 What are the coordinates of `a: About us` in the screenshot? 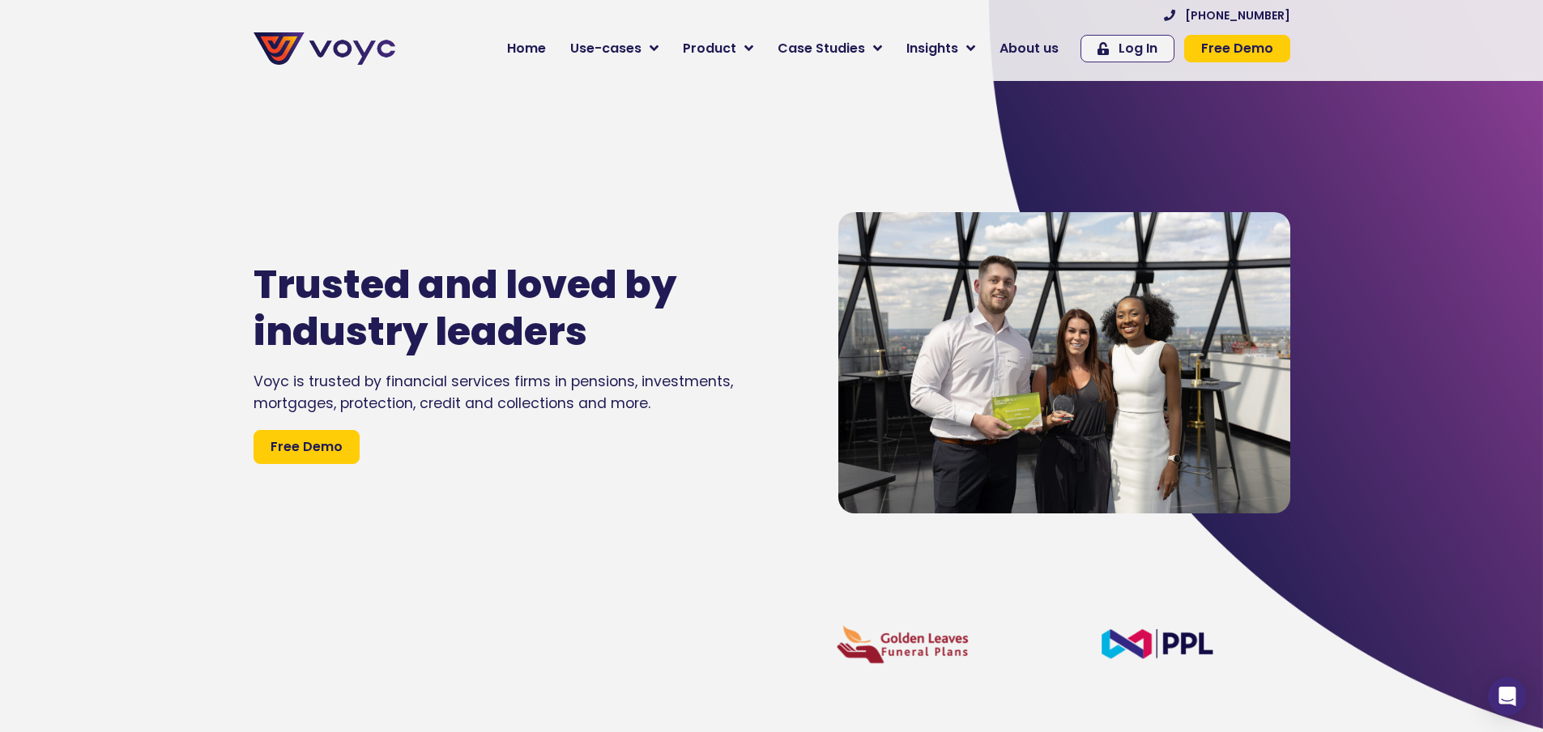 It's located at (1028, 49).